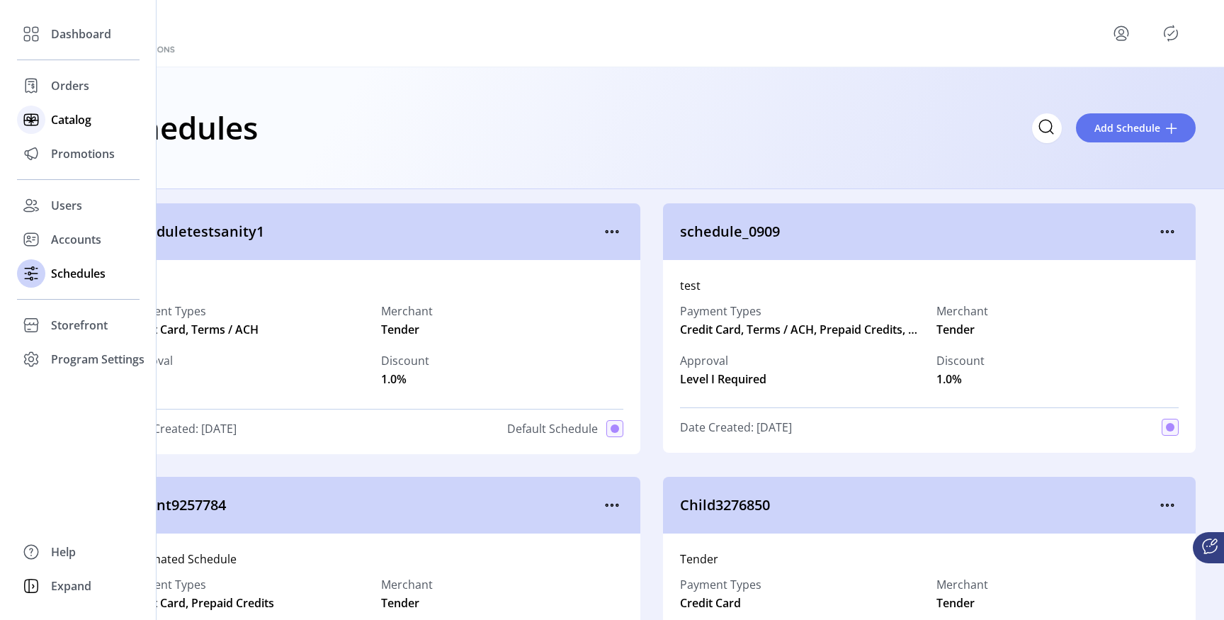 Image resolution: width=1224 pixels, height=620 pixels. Describe the element at coordinates (98, 359) in the screenshot. I see `span: Program Settings` at that location.